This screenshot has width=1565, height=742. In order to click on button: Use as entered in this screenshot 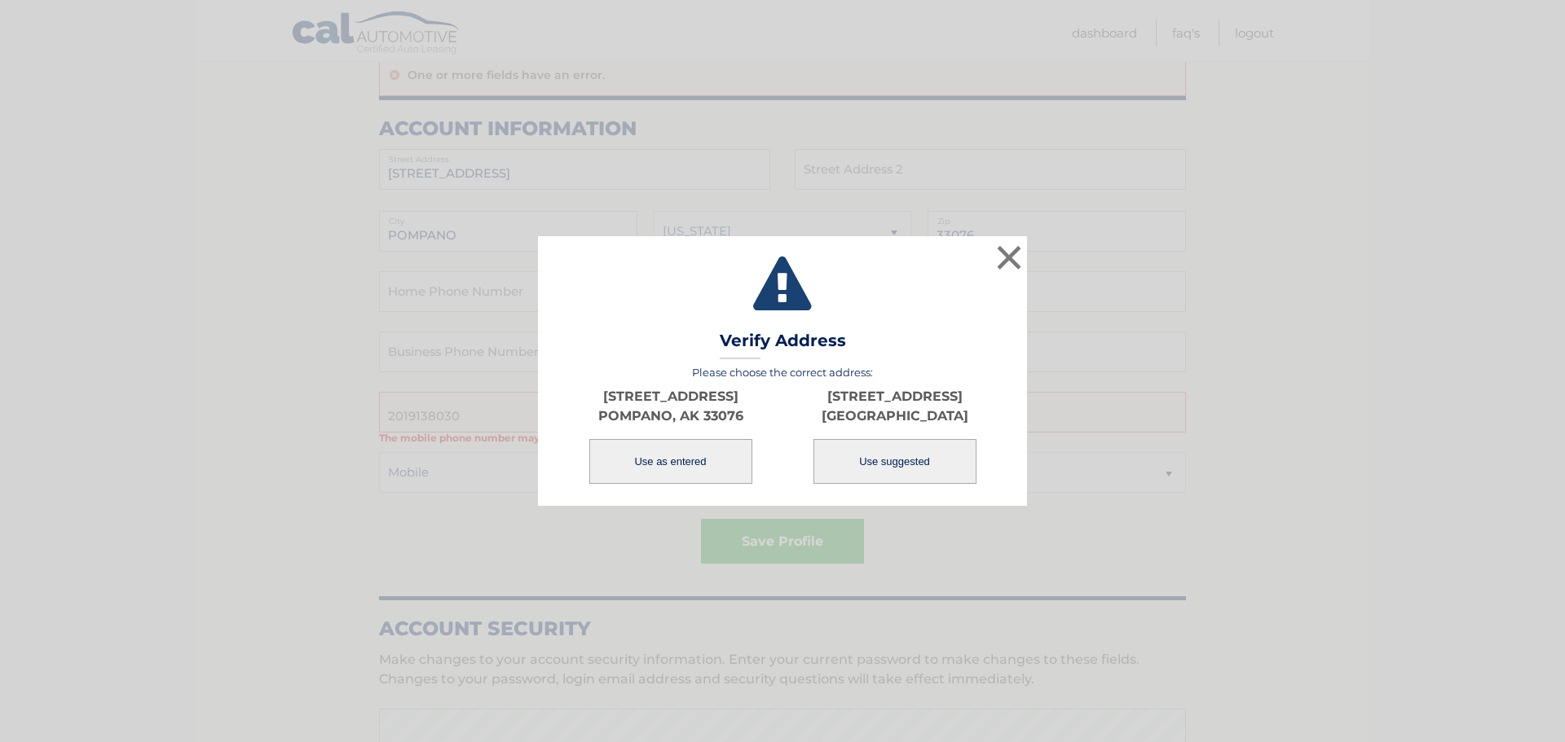, I will do `click(671, 461)`.